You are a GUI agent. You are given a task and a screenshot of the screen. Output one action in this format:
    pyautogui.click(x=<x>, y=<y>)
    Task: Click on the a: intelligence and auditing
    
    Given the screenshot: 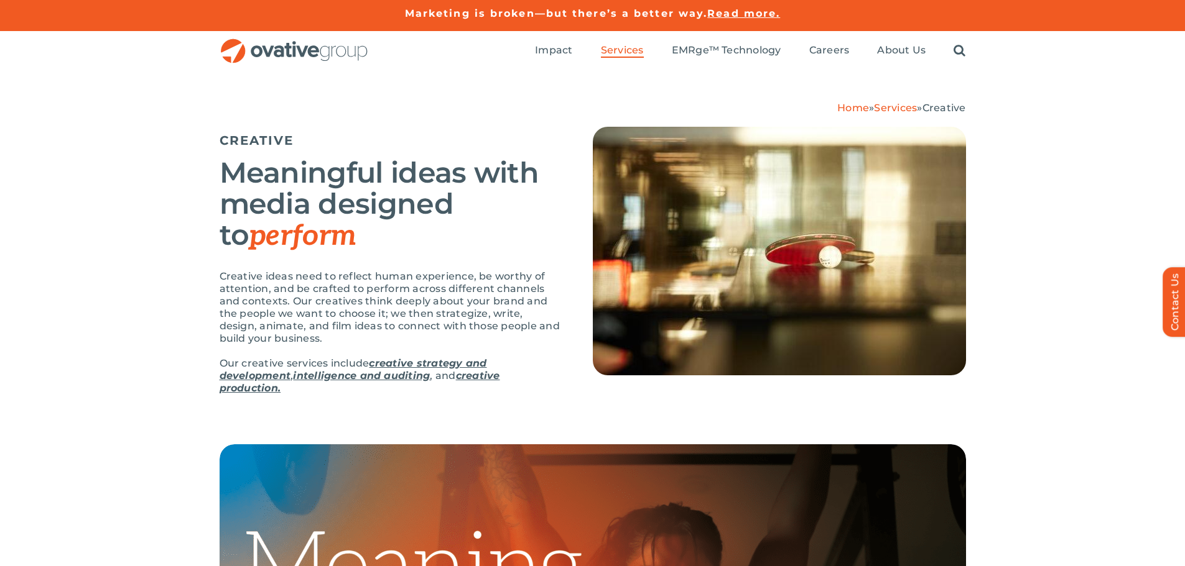 What is the action you would take?
    pyautogui.click(x=361, y=376)
    